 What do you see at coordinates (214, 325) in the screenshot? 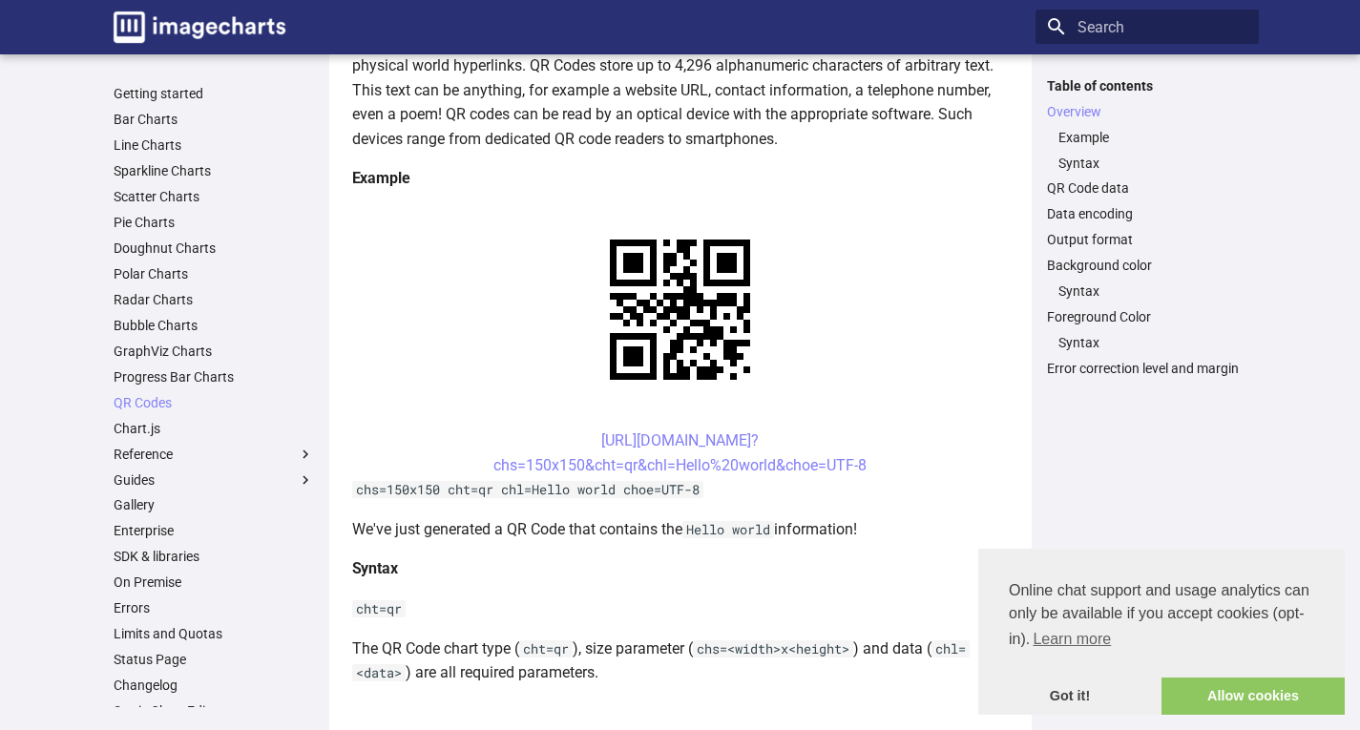
I see `a: Bubble Charts` at bounding box center [214, 325].